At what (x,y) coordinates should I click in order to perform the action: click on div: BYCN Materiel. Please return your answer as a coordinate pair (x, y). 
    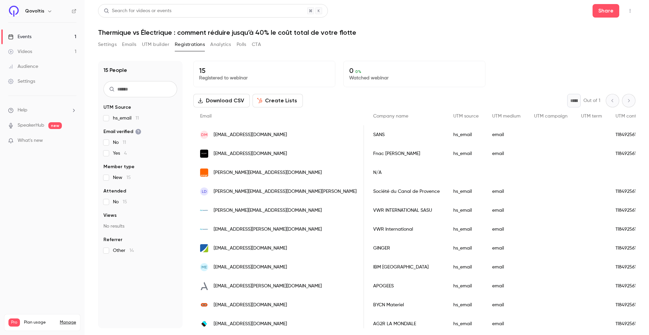
    Looking at the image, I should click on (406, 305).